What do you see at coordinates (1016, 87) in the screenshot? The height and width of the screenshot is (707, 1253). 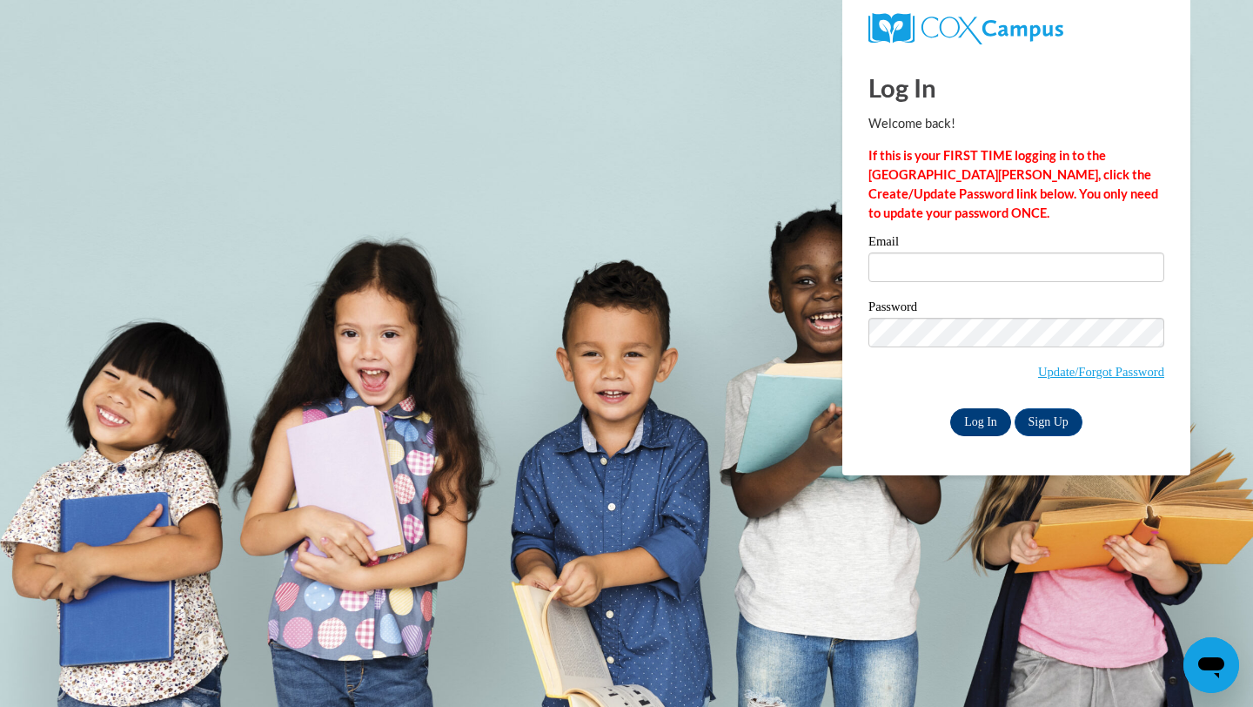 I see `h1: Log In` at bounding box center [1016, 87].